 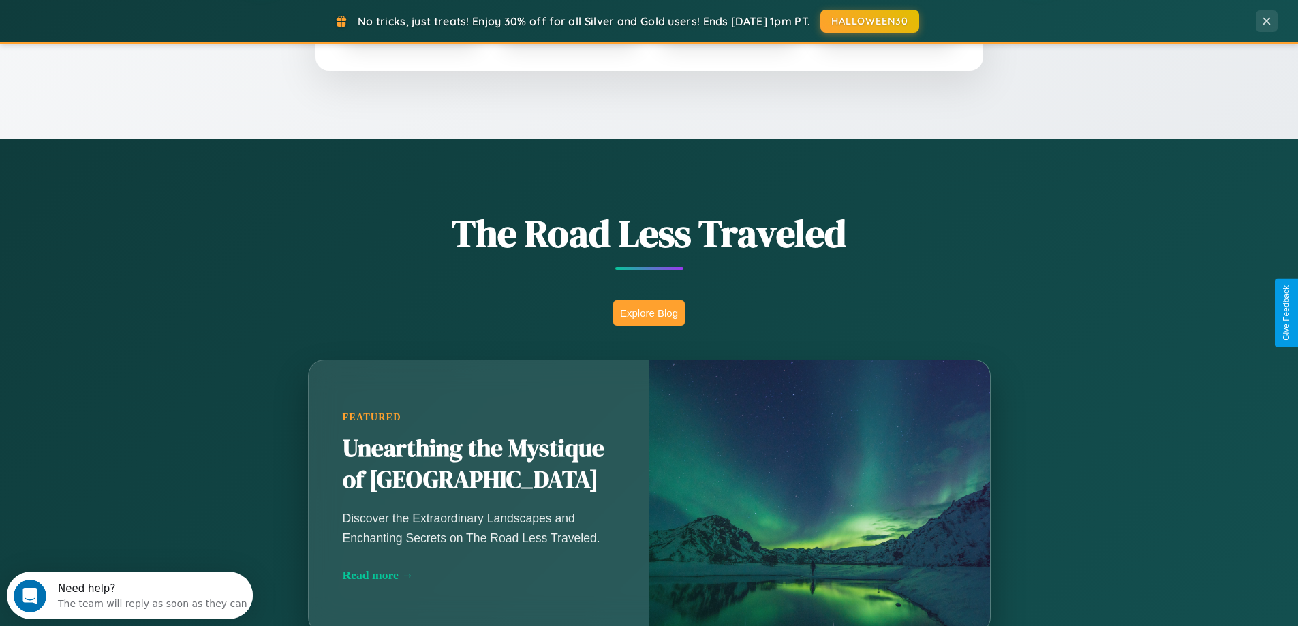 I want to click on div: Give Feedback, so click(x=1286, y=313).